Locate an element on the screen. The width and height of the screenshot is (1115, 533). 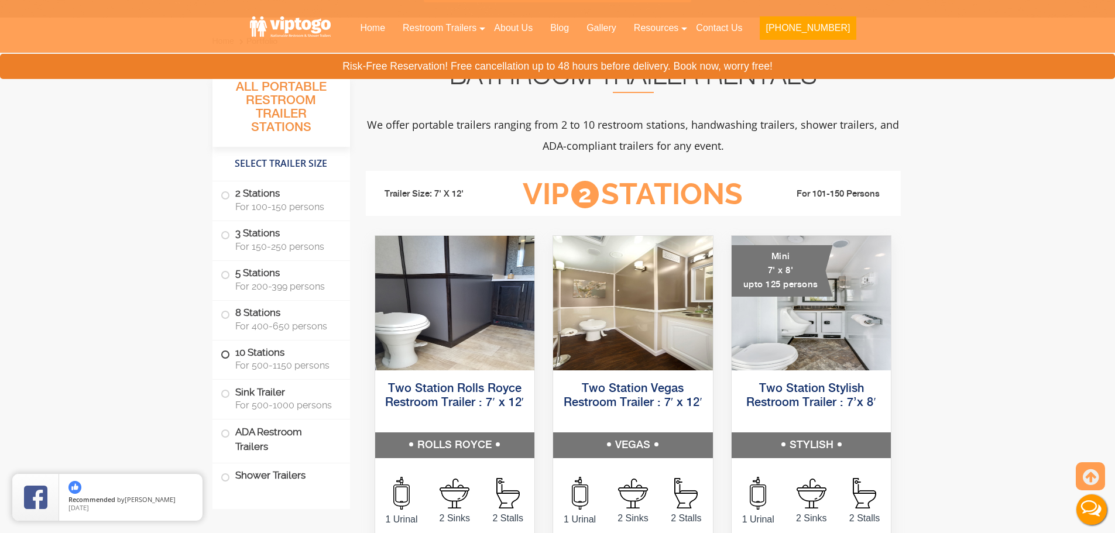
a: Two Station Stylish Restroom Trailer : 7’x 8′ is located at coordinates (810, 396).